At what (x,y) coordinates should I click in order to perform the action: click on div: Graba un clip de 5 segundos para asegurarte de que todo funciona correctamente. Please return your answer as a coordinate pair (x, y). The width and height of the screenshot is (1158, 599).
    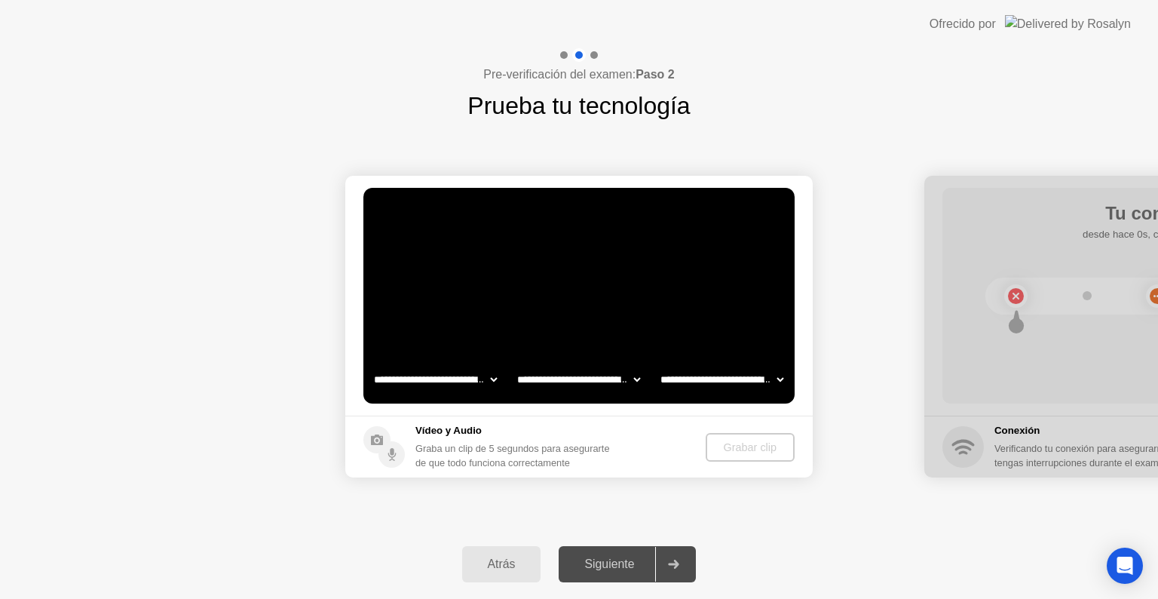
    Looking at the image, I should click on (516, 455).